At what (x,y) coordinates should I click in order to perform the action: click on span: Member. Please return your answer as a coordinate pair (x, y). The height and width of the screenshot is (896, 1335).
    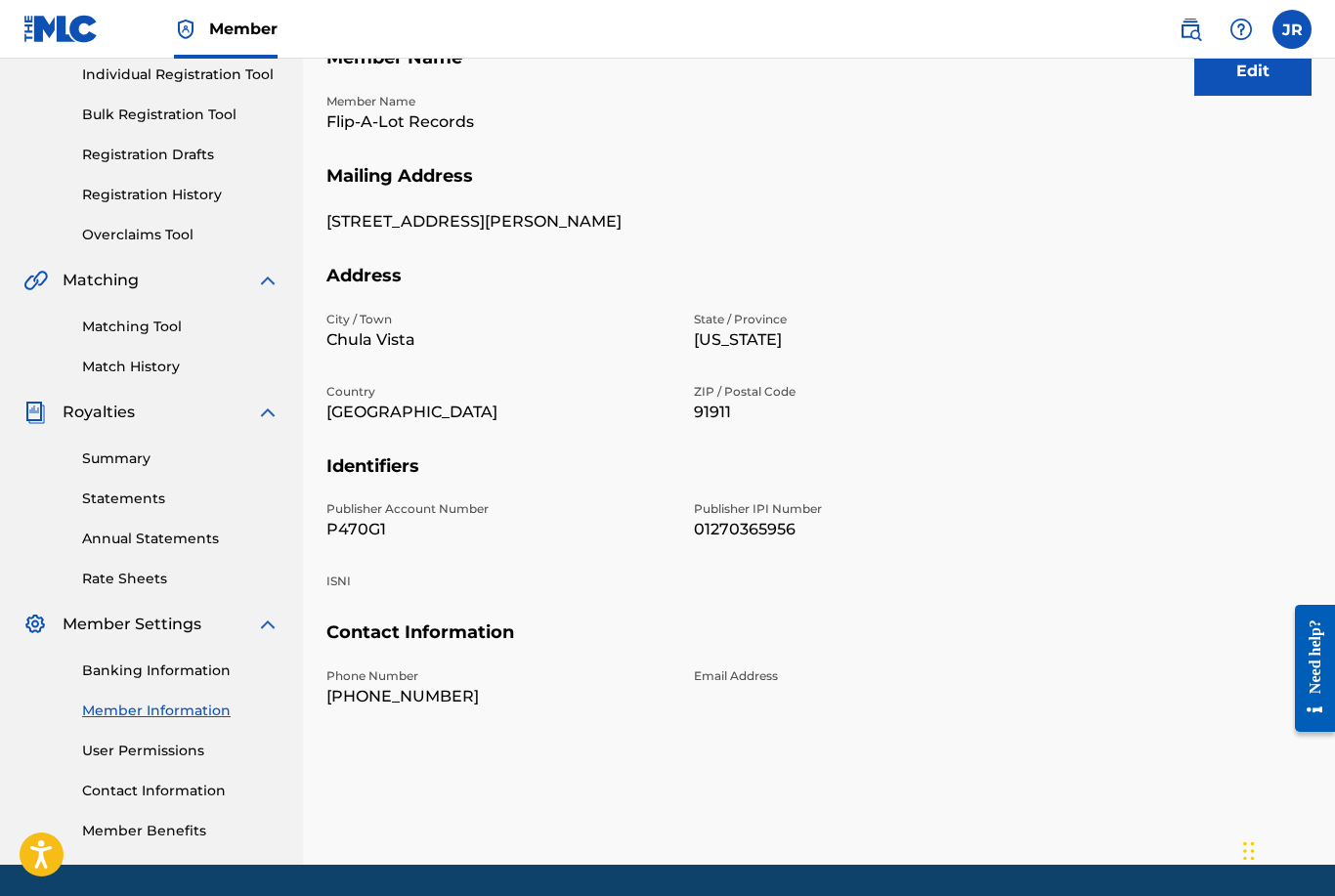
    Looking at the image, I should click on (244, 29).